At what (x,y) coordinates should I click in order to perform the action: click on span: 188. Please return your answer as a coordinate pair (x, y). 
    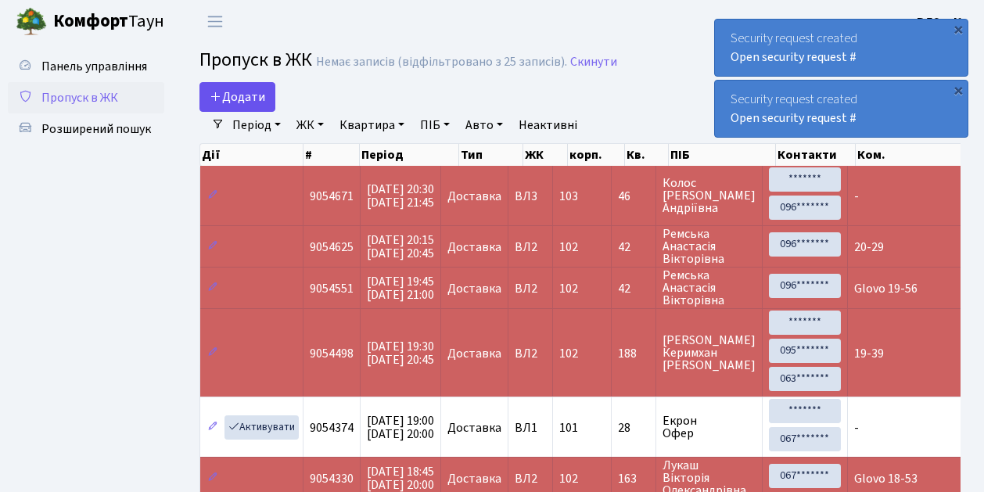
    Looking at the image, I should click on (634, 354).